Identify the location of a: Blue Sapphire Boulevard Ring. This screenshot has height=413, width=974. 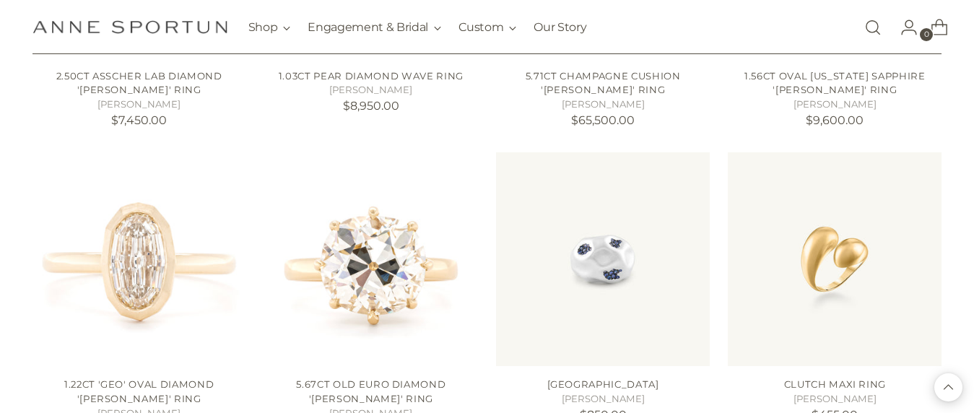
(603, 259).